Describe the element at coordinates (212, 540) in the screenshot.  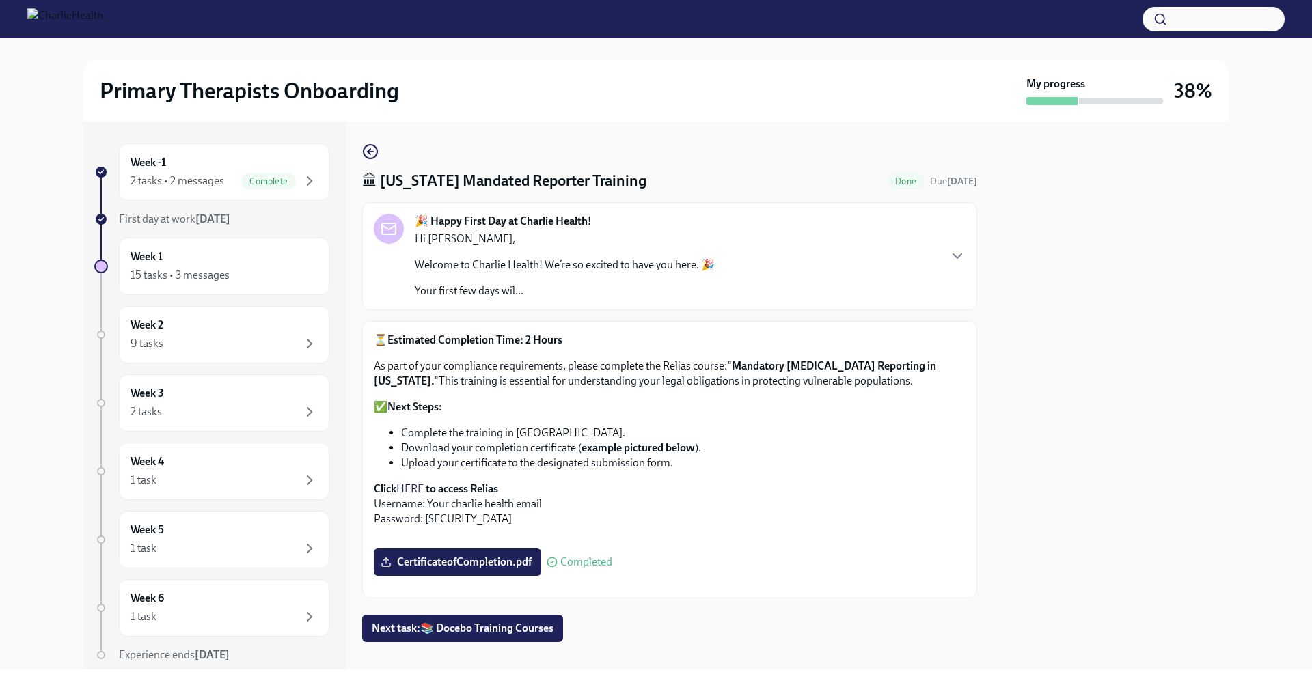
I see `a: Week 51 task` at that location.